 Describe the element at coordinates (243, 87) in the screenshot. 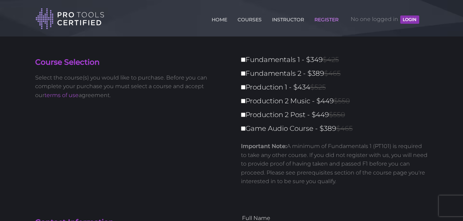

I see `input: Production 1 - $434$525` at that location.